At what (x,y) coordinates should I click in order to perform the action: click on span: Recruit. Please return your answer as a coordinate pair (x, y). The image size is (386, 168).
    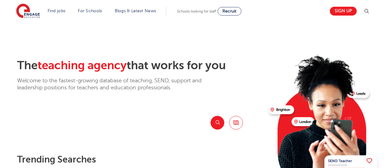
    Looking at the image, I should click on (230, 11).